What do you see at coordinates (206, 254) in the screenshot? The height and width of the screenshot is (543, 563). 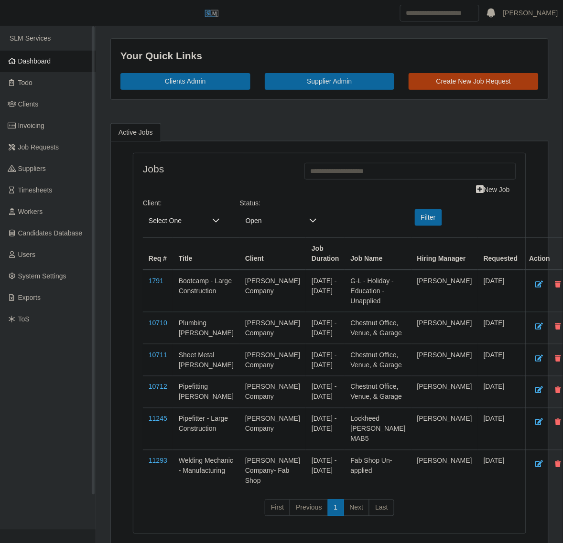 I see `th: Title` at bounding box center [206, 254].